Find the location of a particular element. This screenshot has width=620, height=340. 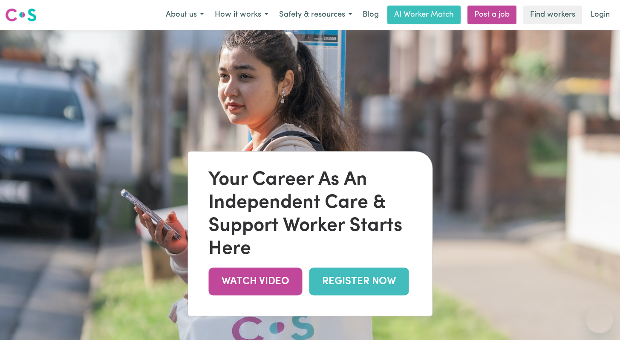

a: Careseekers logo is located at coordinates (21, 15).